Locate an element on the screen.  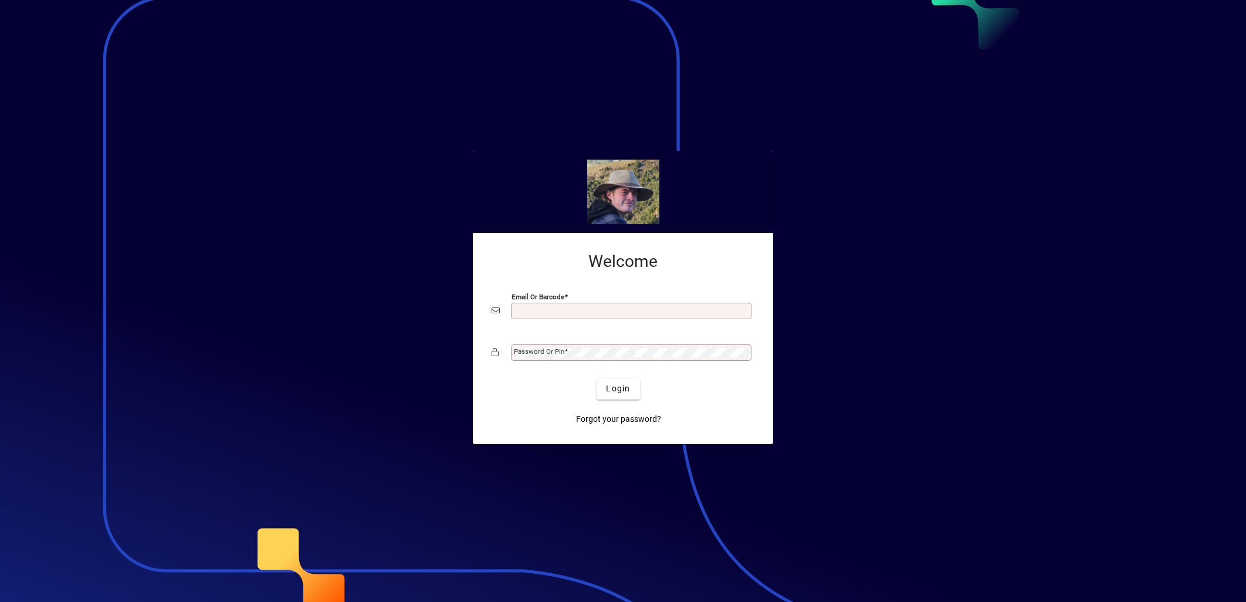
span: Login is located at coordinates (618, 388).